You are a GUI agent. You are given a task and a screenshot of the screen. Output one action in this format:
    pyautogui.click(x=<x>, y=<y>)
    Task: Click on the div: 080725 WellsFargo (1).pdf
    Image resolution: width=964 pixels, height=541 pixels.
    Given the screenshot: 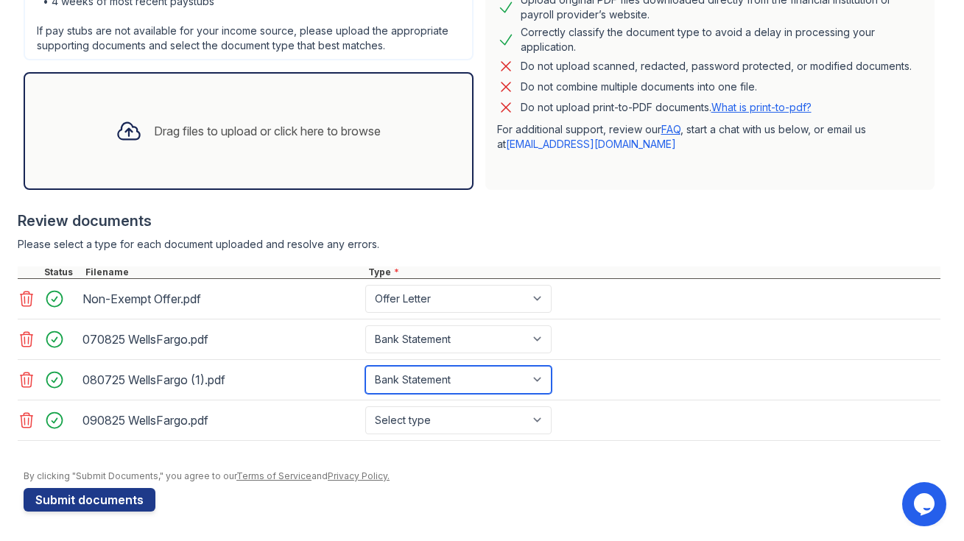 What is the action you would take?
    pyautogui.click(x=221, y=380)
    